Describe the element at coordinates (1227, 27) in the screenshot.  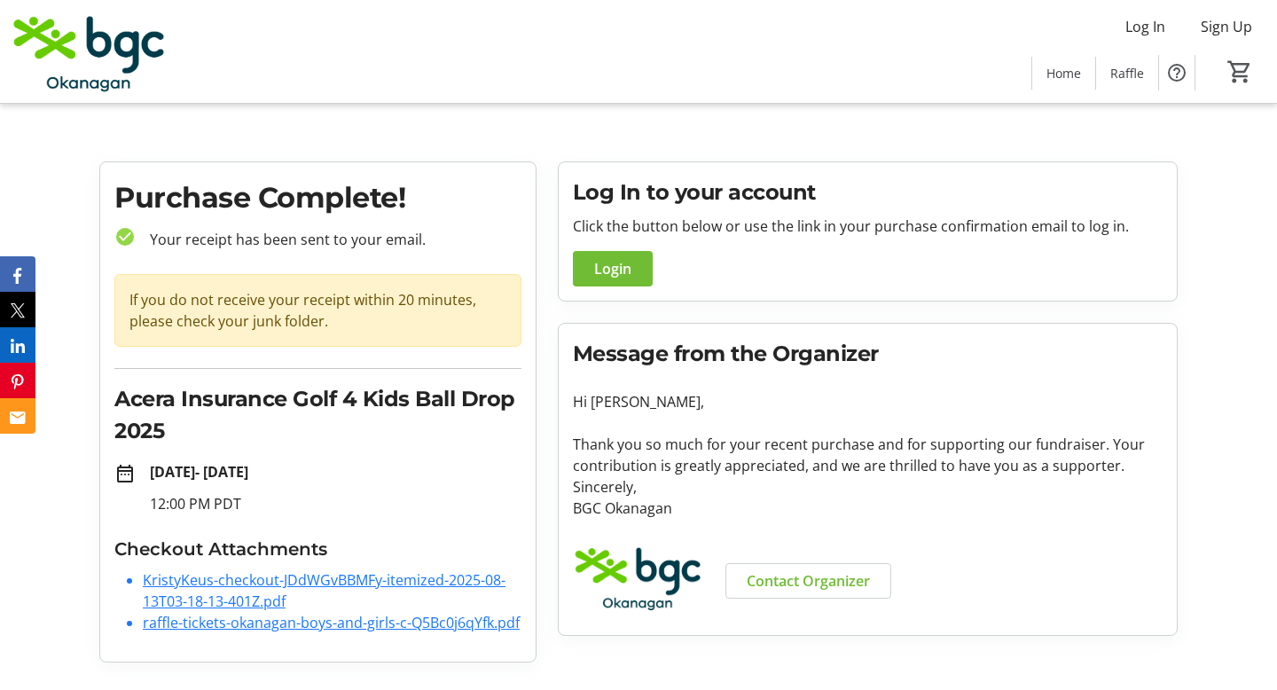
I see `button: Sign Up` at that location.